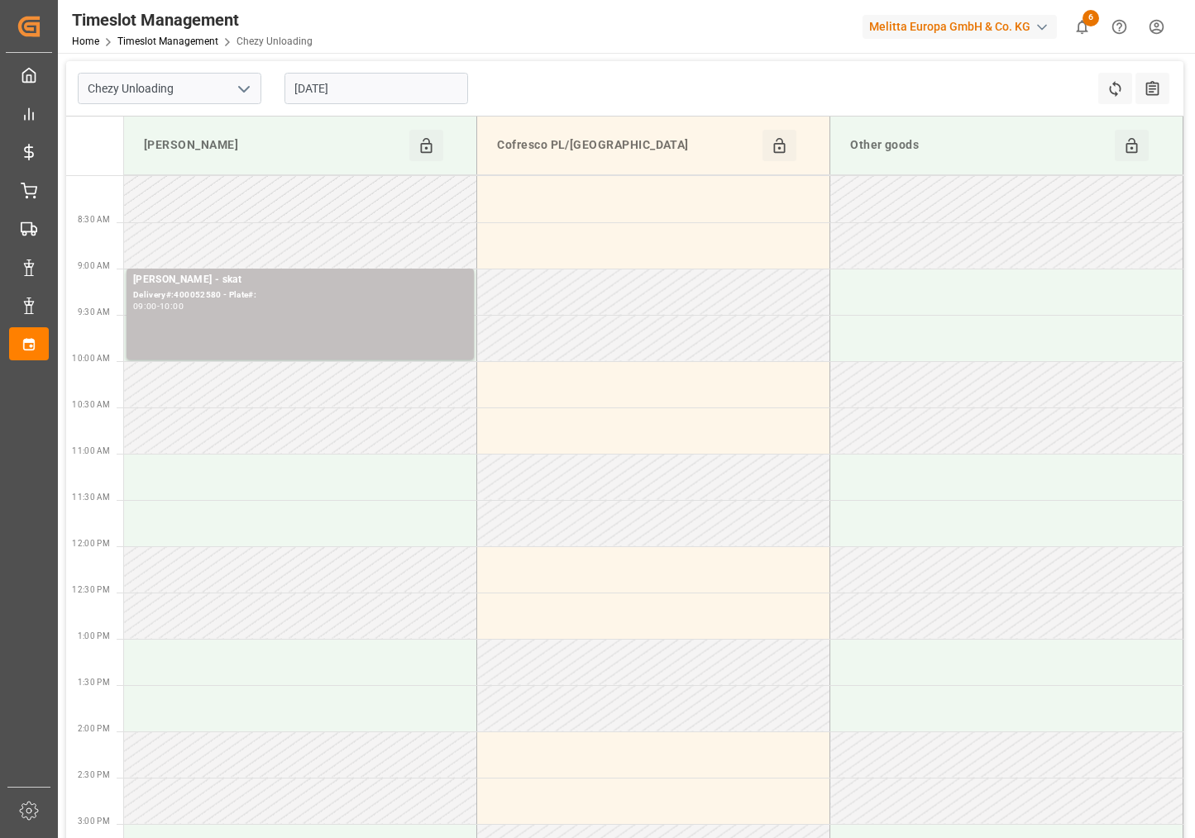  Describe the element at coordinates (91, 590) in the screenshot. I see `span: 12:30 PM` at that location.